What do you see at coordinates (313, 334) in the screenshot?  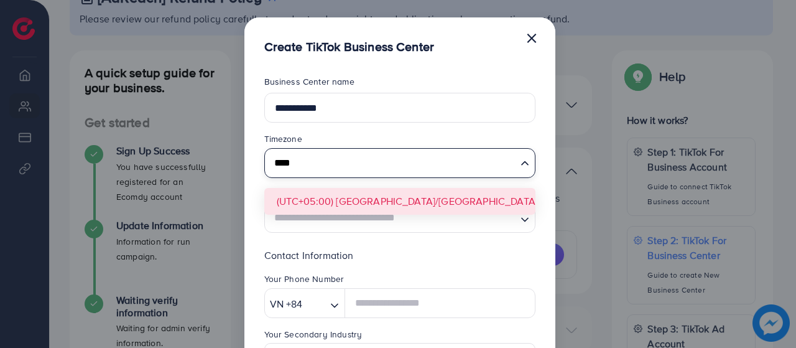 I see `label: Your Secondary Industry` at bounding box center [313, 334].